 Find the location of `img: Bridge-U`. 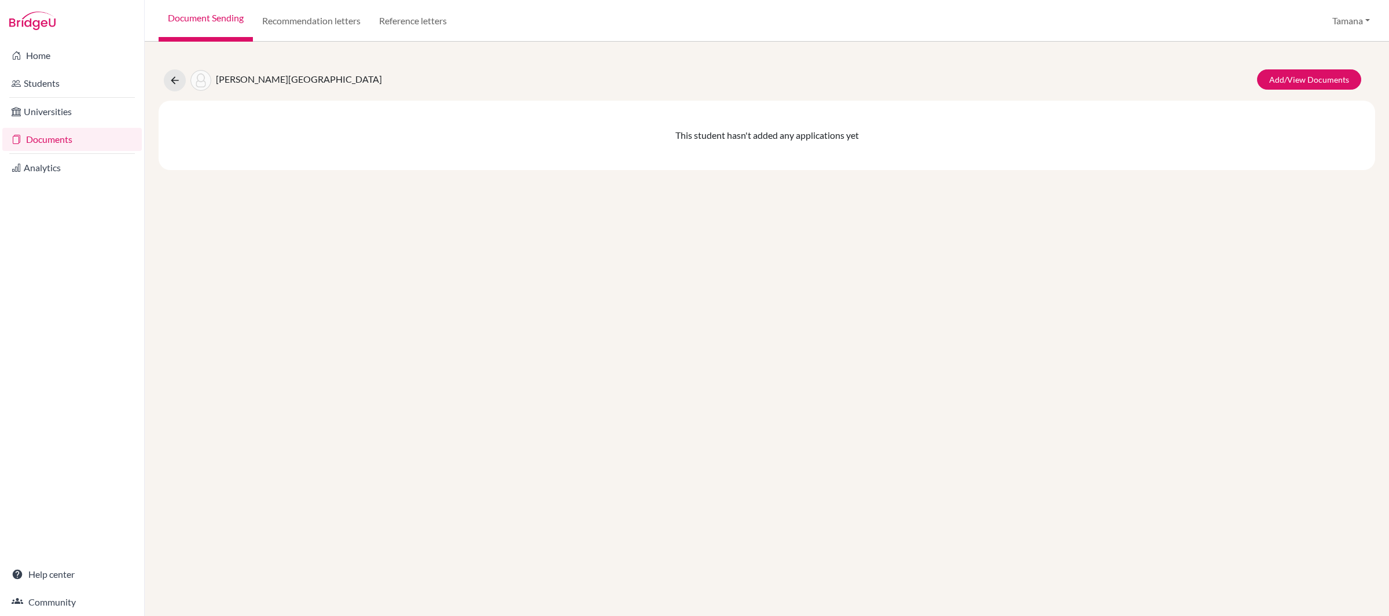

img: Bridge-U is located at coordinates (32, 21).